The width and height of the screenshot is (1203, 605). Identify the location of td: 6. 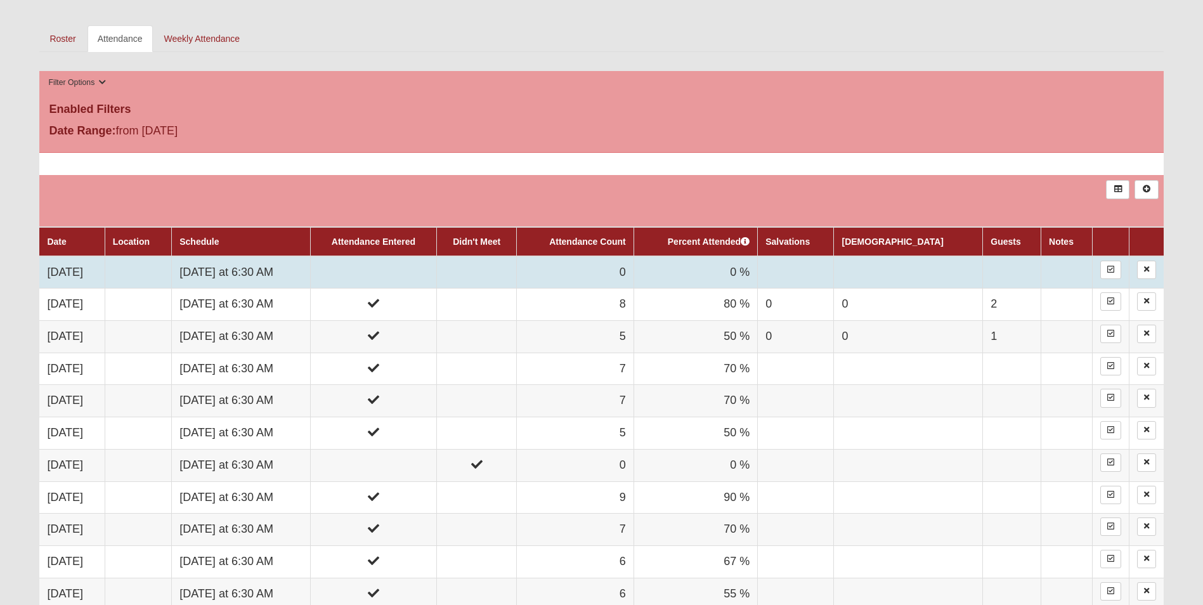
(575, 561).